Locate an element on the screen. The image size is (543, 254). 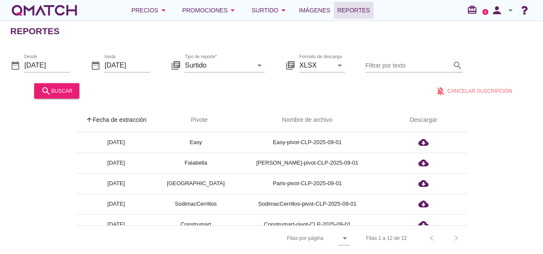
td: Construmart-pivot-CLP-2025-09-01 is located at coordinates (307, 224).